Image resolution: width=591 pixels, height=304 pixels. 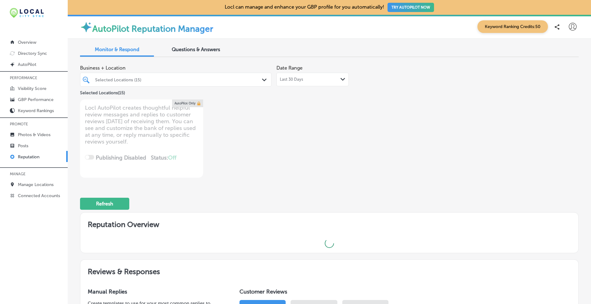 I want to click on h1: Customer Reviews, so click(x=405, y=293).